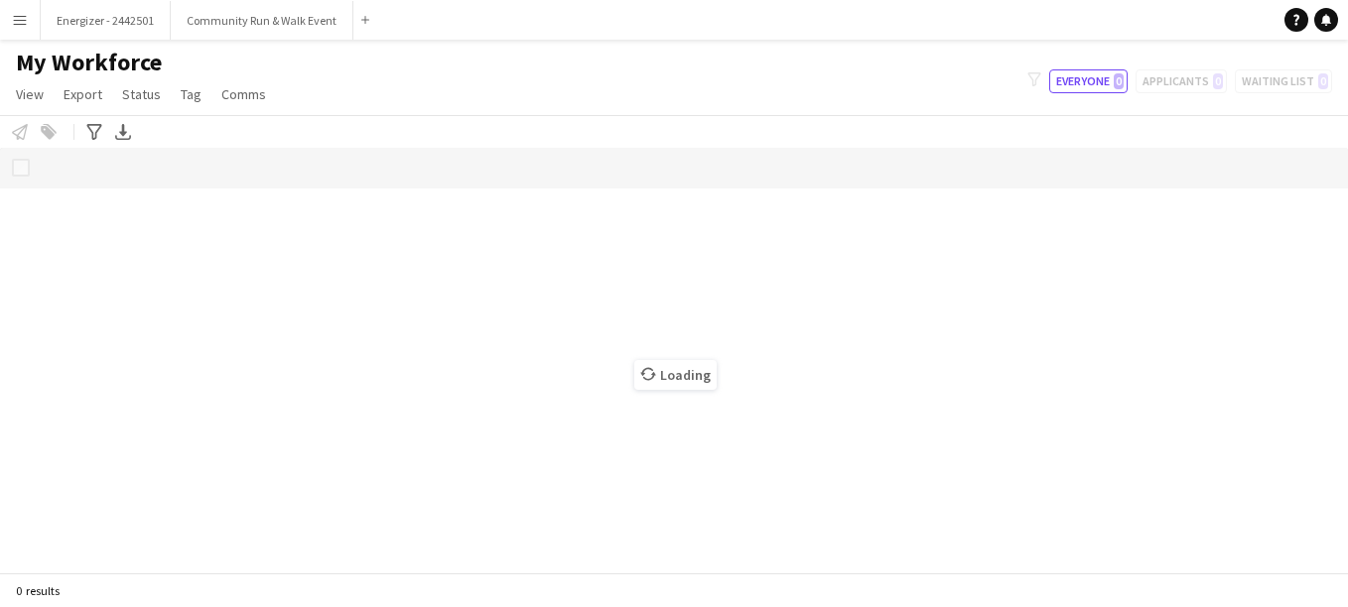  What do you see at coordinates (243, 94) in the screenshot?
I see `span: Comms` at bounding box center [243, 94].